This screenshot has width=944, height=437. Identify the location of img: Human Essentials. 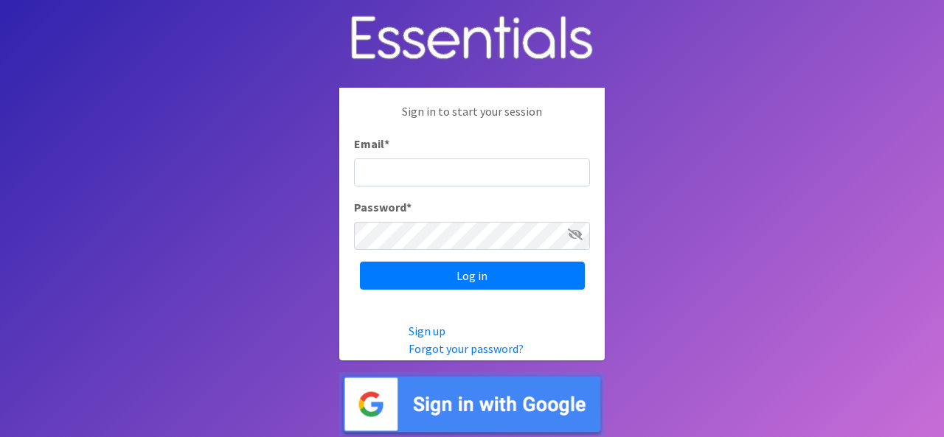
(472, 38).